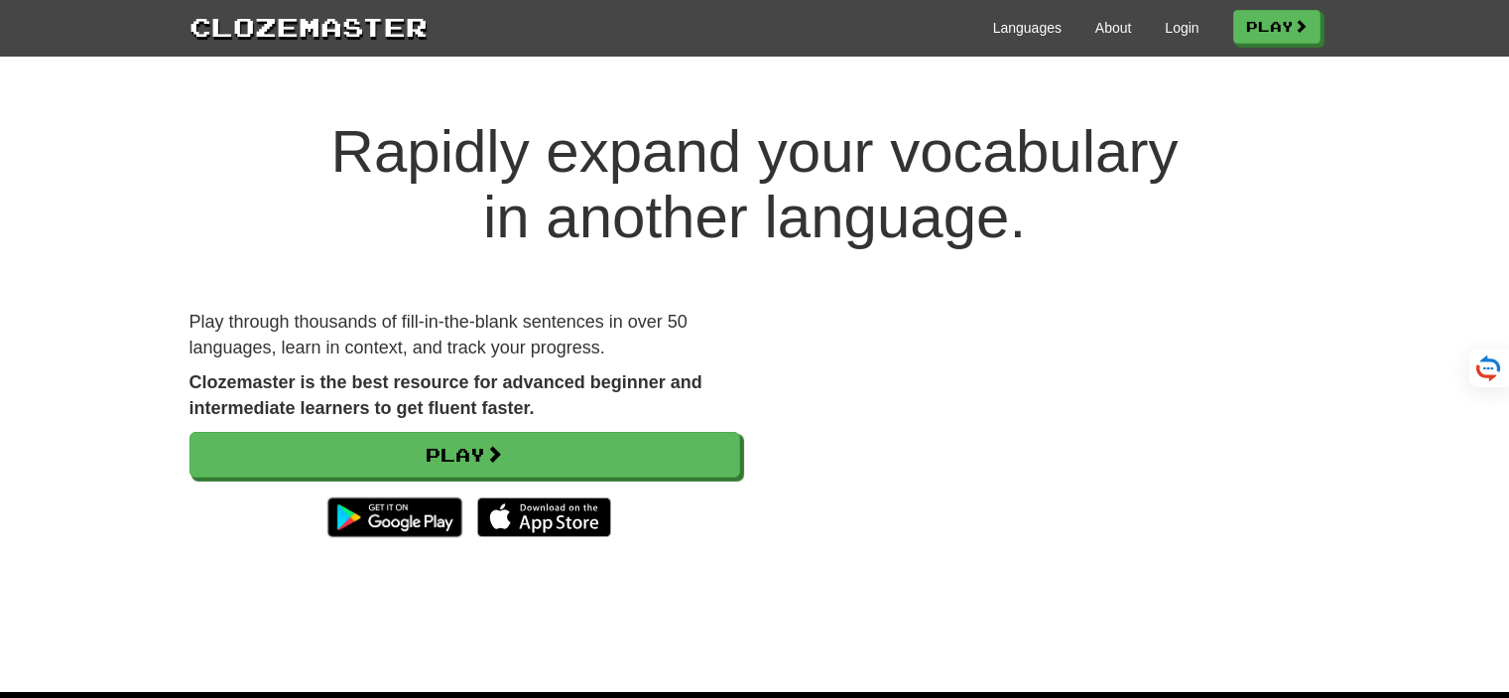  I want to click on p: Play through thousands of fill-in-the-blank sentences in over 50 languages, learn in context, and..., so click(464, 334).